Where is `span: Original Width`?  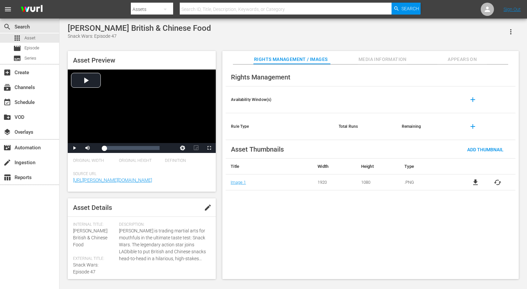 span: Original Width is located at coordinates (94, 161).